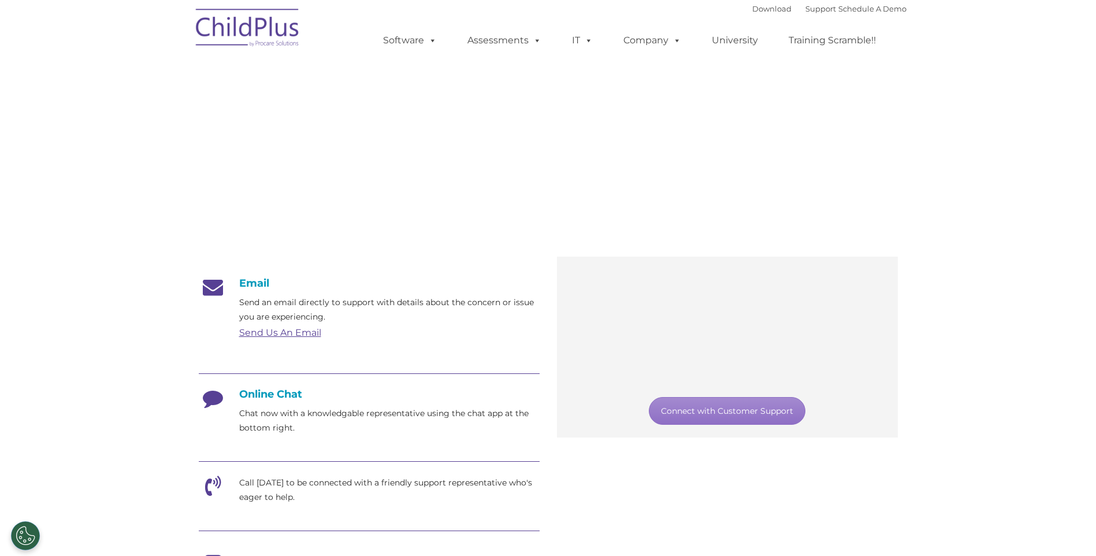 This screenshot has height=556, width=1096. Describe the element at coordinates (582, 40) in the screenshot. I see `a: IT` at that location.